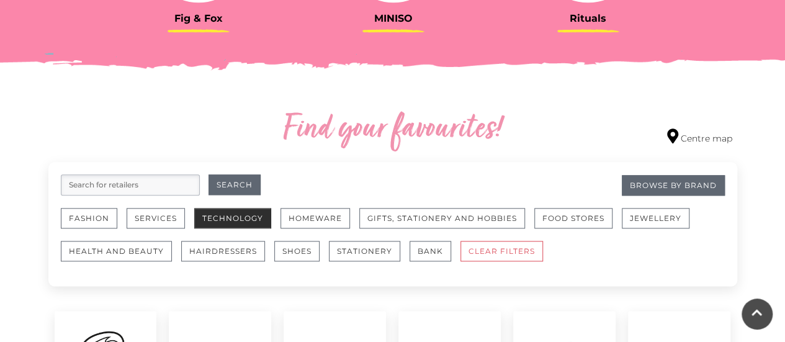  Describe the element at coordinates (578, 224) in the screenshot. I see `a: Food Stores` at that location.